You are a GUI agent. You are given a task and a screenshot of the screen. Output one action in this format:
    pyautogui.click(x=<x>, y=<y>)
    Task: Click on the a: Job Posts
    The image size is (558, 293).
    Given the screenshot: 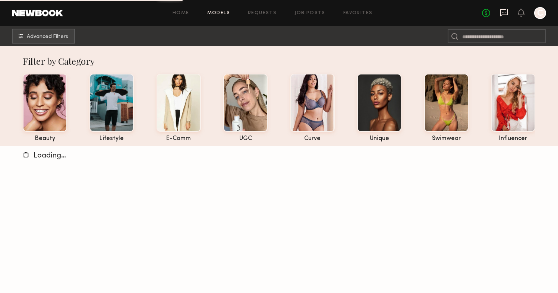 What is the action you would take?
    pyautogui.click(x=310, y=13)
    